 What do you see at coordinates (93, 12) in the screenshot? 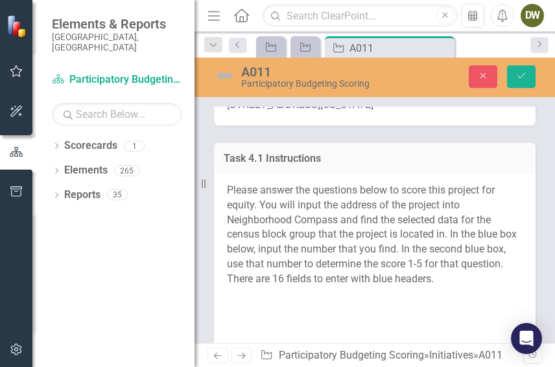
I see `strong: Value` at bounding box center [93, 12].